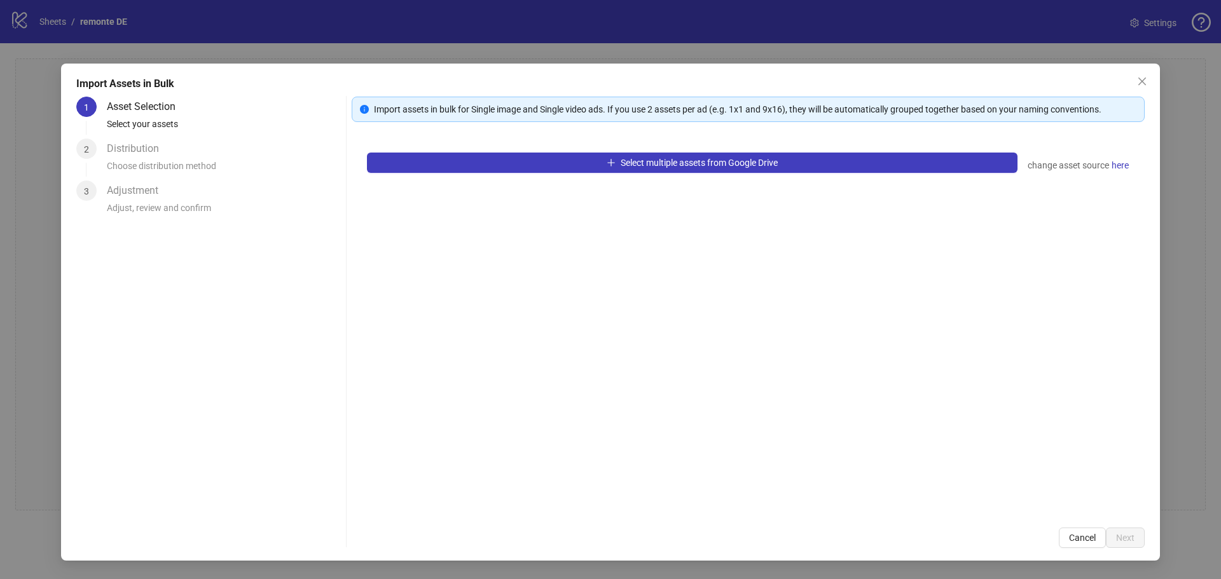 Image resolution: width=1221 pixels, height=579 pixels. Describe the element at coordinates (1083, 538) in the screenshot. I see `span: Cancel` at that location.